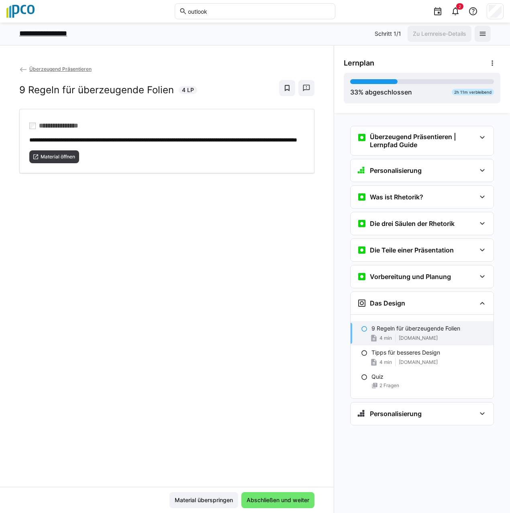  What do you see at coordinates (204, 500) in the screenshot?
I see `button: Material überspringen` at bounding box center [204, 500].